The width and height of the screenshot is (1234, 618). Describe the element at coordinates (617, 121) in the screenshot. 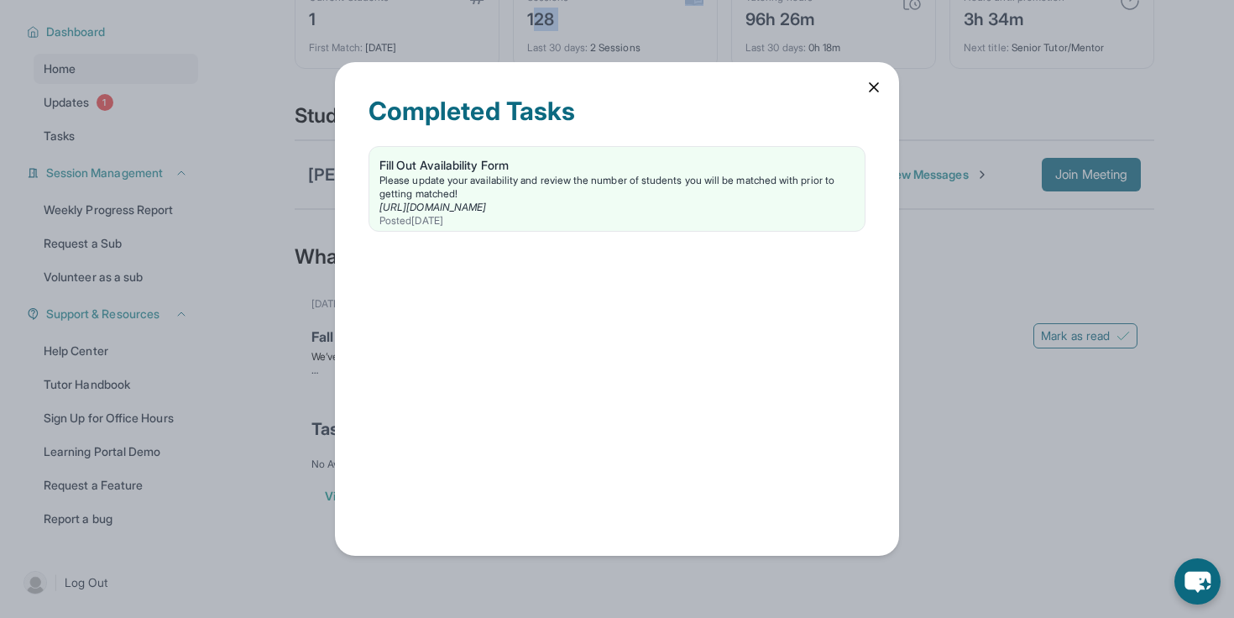

I see `div: Completed Tasks` at that location.